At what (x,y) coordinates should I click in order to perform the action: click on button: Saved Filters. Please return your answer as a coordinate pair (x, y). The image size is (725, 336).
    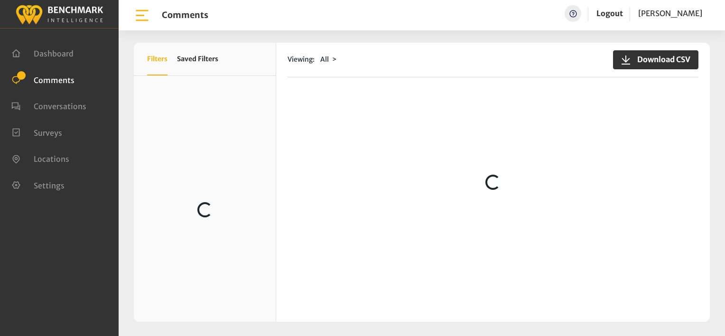
    Looking at the image, I should click on (197, 59).